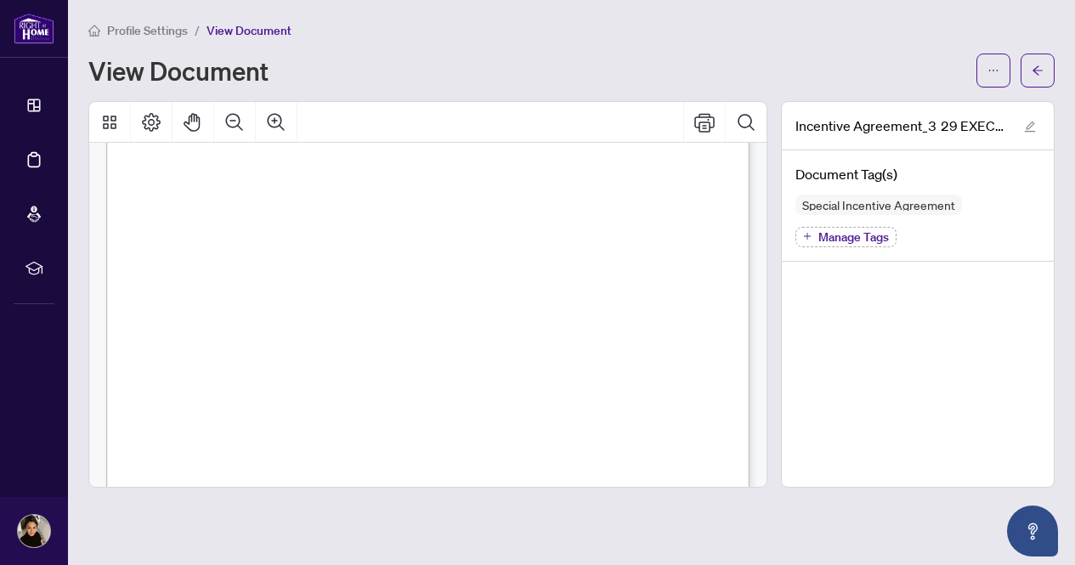  What do you see at coordinates (1037, 71) in the screenshot?
I see `span: arrow-left` at bounding box center [1037, 71].